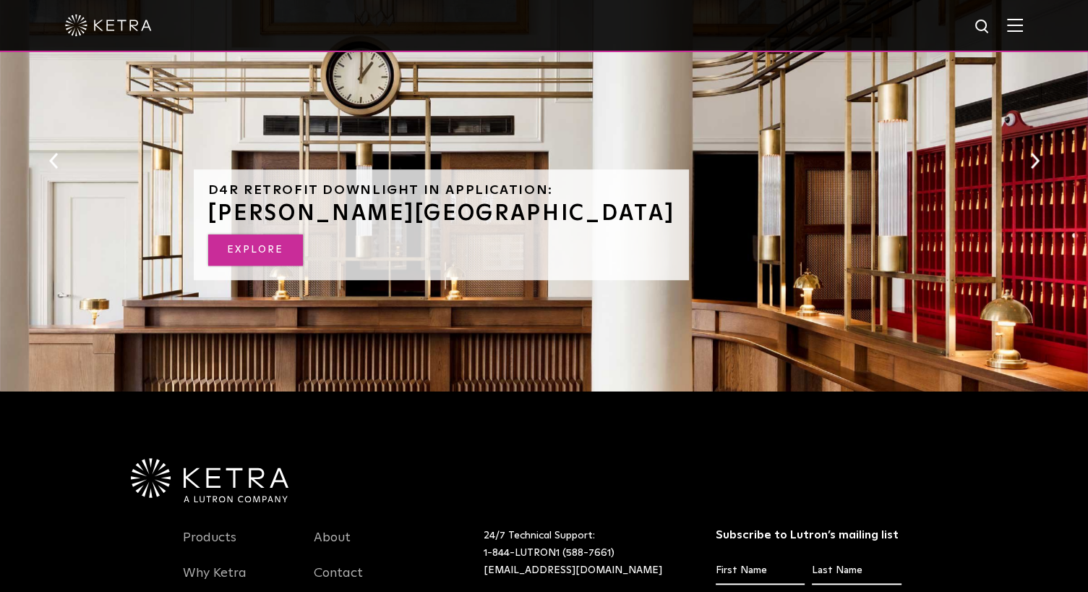  Describe the element at coordinates (210, 480) in the screenshot. I see `img: Ketra-aLutronCo_White_RGB` at that location.